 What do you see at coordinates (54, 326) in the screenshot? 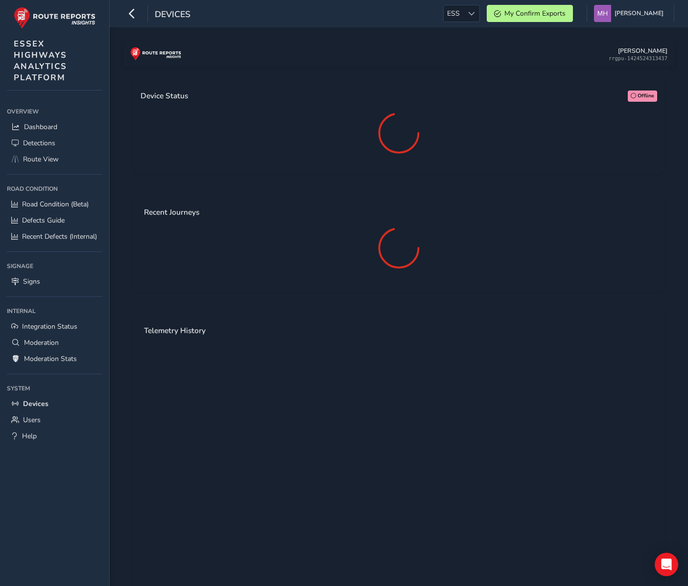
I see `a: Integration Status` at bounding box center [54, 326].